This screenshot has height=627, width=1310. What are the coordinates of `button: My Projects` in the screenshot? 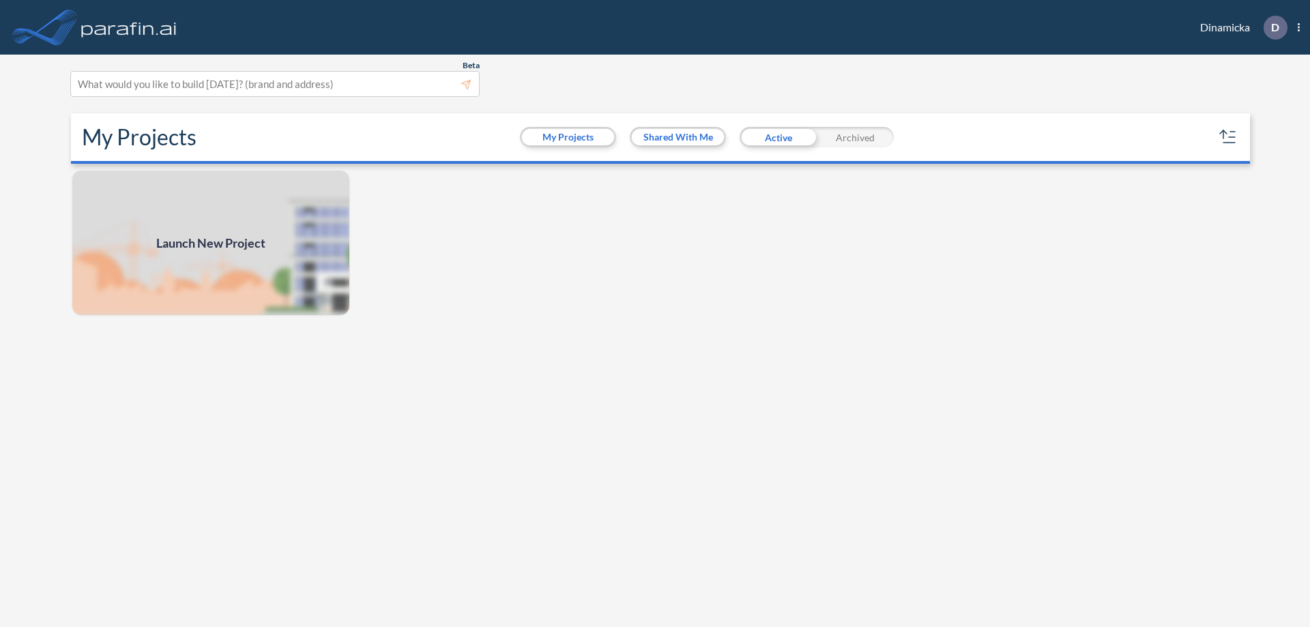 It's located at (568, 137).